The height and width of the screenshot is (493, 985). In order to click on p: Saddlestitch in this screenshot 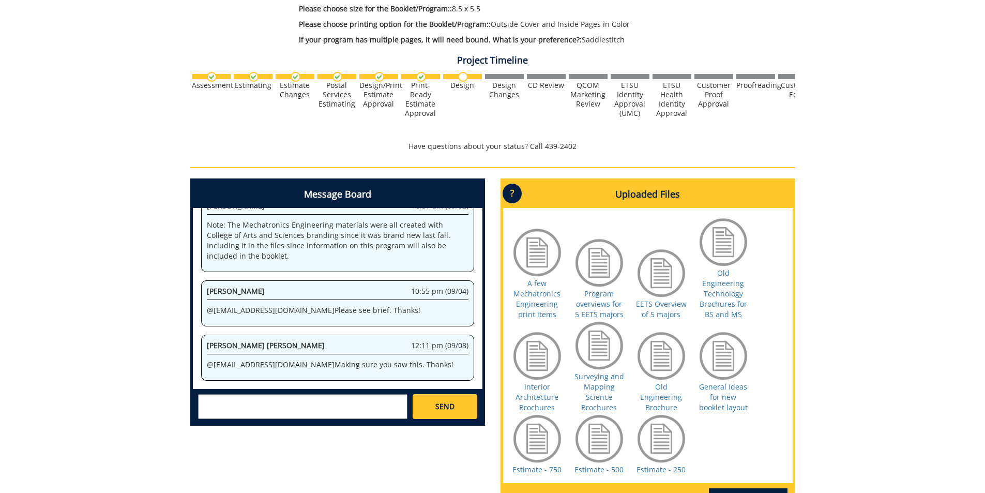, I will do `click(501, 40)`.